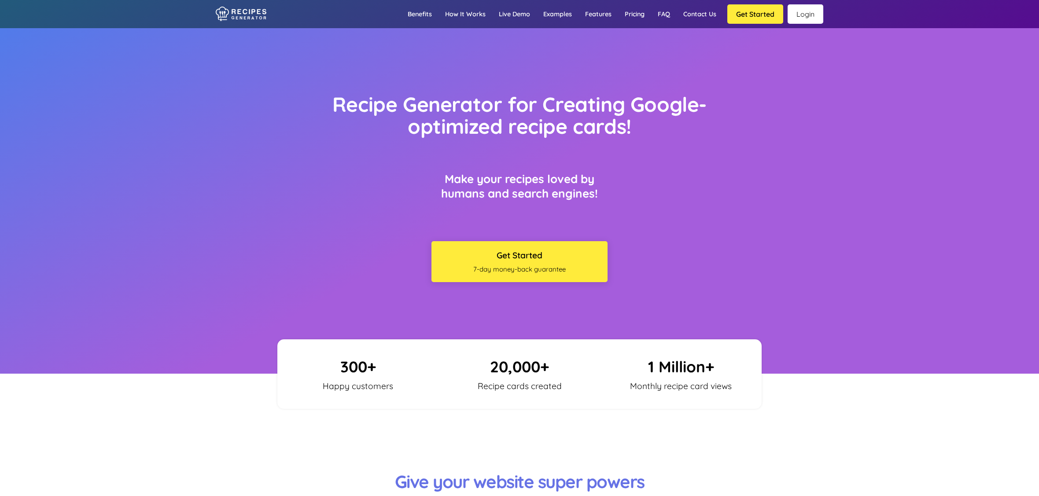 Image resolution: width=1039 pixels, height=496 pixels. Describe the element at coordinates (557, 14) in the screenshot. I see `a: Examples` at that location.